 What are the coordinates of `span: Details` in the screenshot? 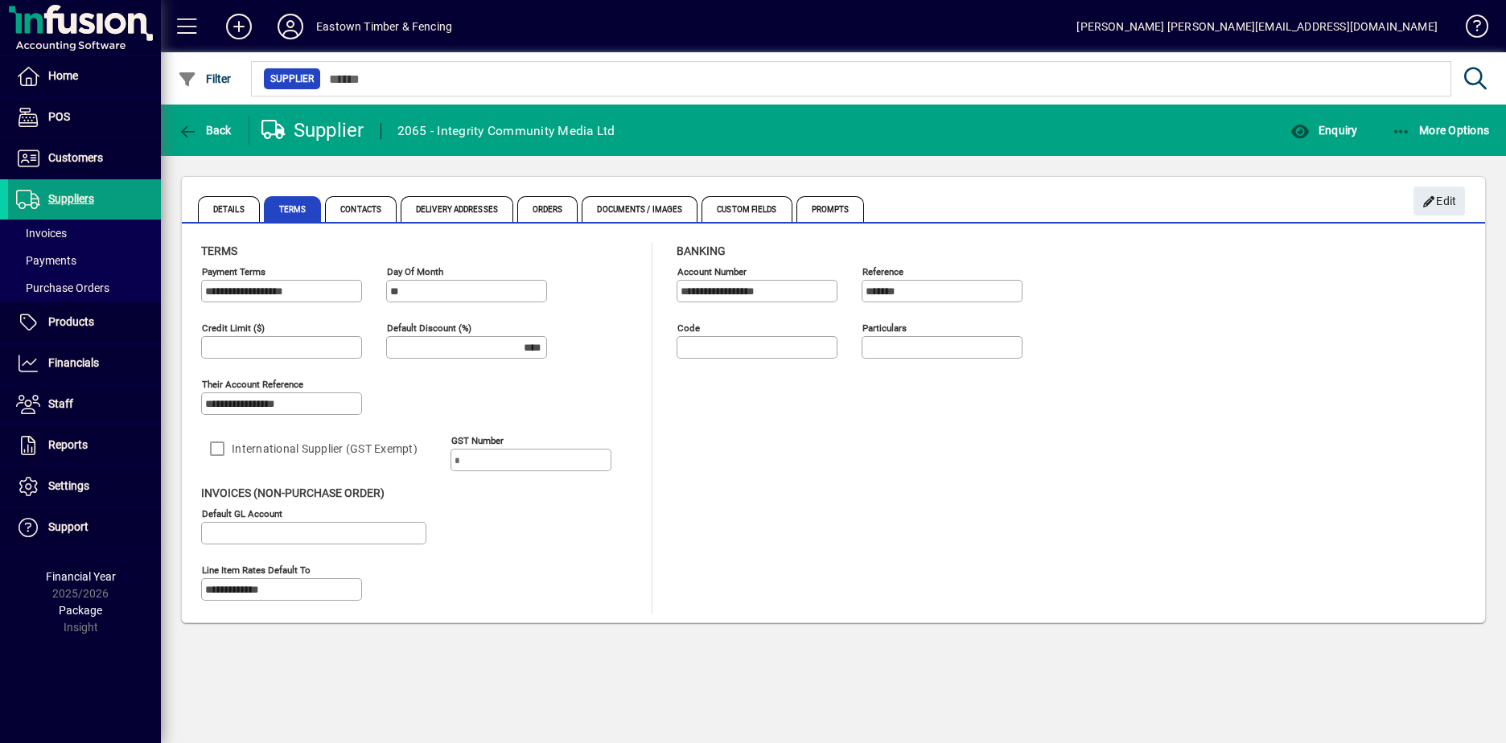 It's located at (228, 209).